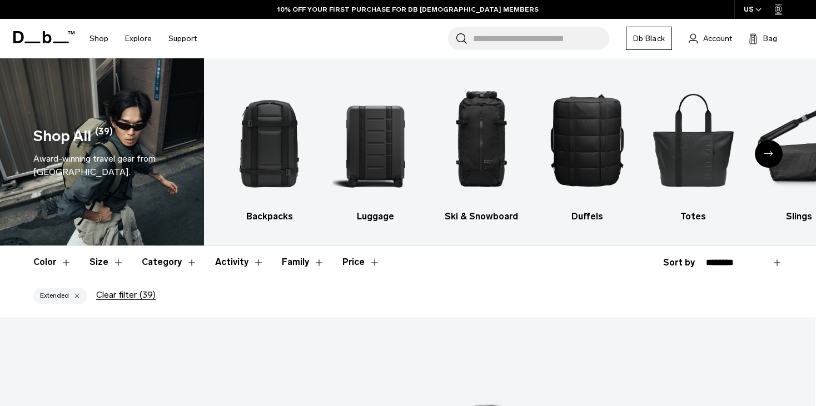 This screenshot has height=406, width=816. I want to click on button: Extended, so click(60, 296).